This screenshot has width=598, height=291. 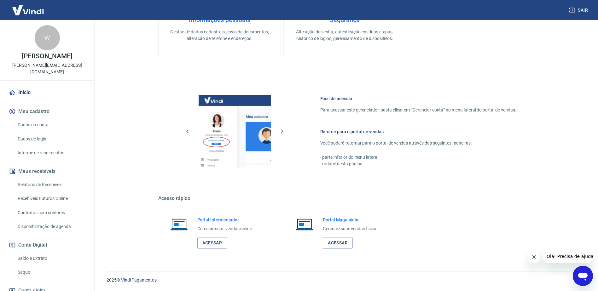 I want to click on button: Sair, so click(x=579, y=10).